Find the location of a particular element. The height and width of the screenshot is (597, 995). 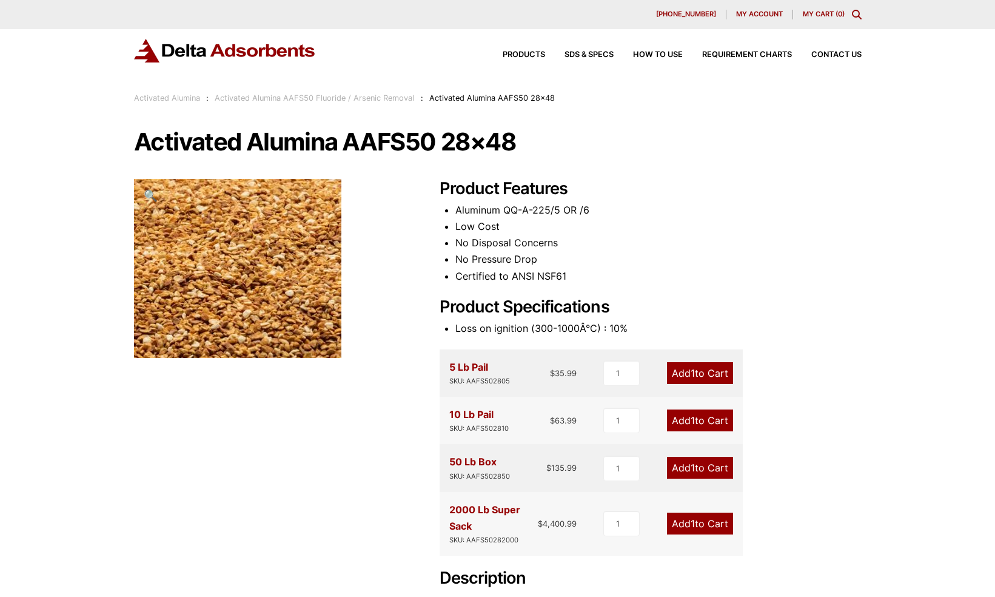

bdi: 63.99 is located at coordinates (563, 420).